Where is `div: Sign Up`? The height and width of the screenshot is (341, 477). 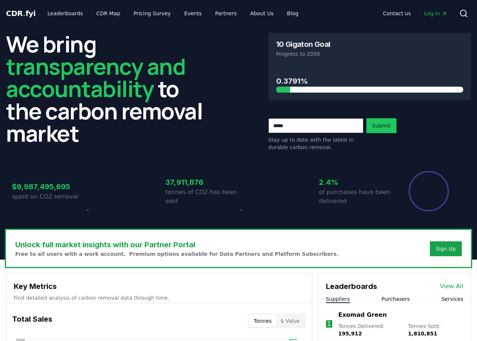
div: Sign Up is located at coordinates (446, 249).